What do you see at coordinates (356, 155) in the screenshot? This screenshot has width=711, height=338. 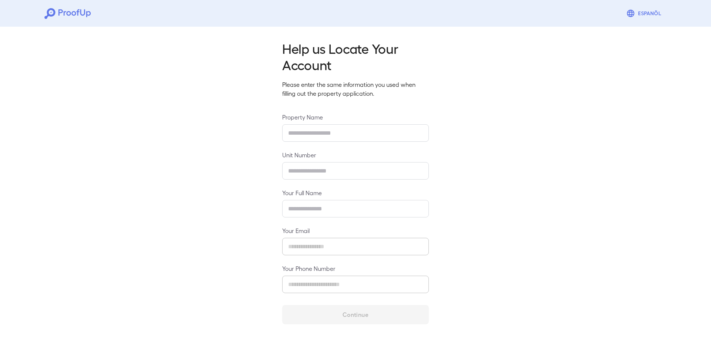 I see `label: Unit Number` at bounding box center [356, 155].